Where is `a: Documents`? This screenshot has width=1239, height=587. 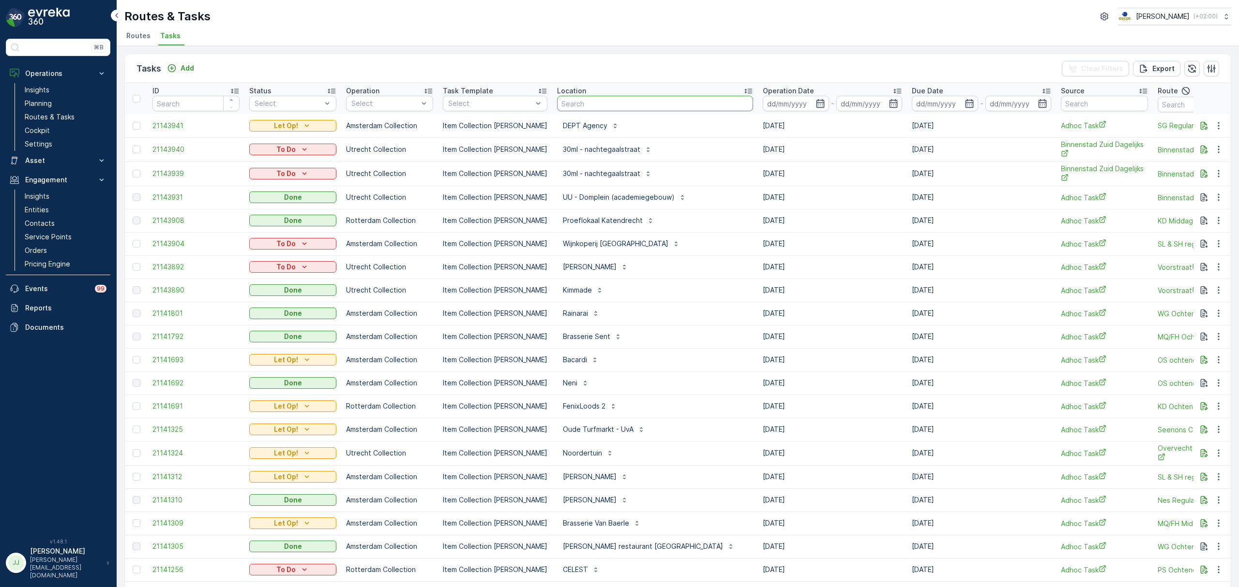 a: Documents is located at coordinates (58, 328).